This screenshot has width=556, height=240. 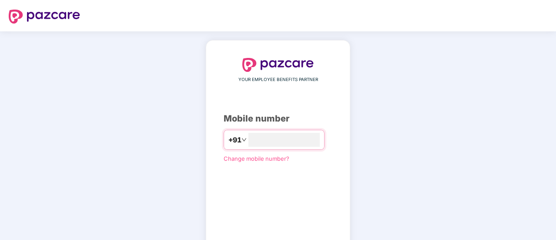 I want to click on span: YOUR EMPLOYEE BENEFITS PARTNER, so click(x=278, y=80).